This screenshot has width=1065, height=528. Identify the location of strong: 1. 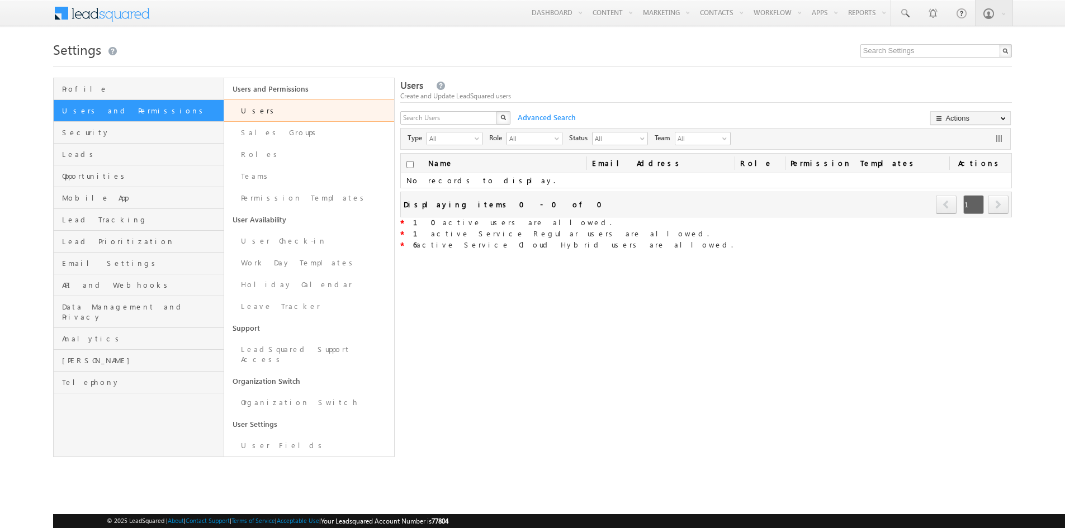
(422, 233).